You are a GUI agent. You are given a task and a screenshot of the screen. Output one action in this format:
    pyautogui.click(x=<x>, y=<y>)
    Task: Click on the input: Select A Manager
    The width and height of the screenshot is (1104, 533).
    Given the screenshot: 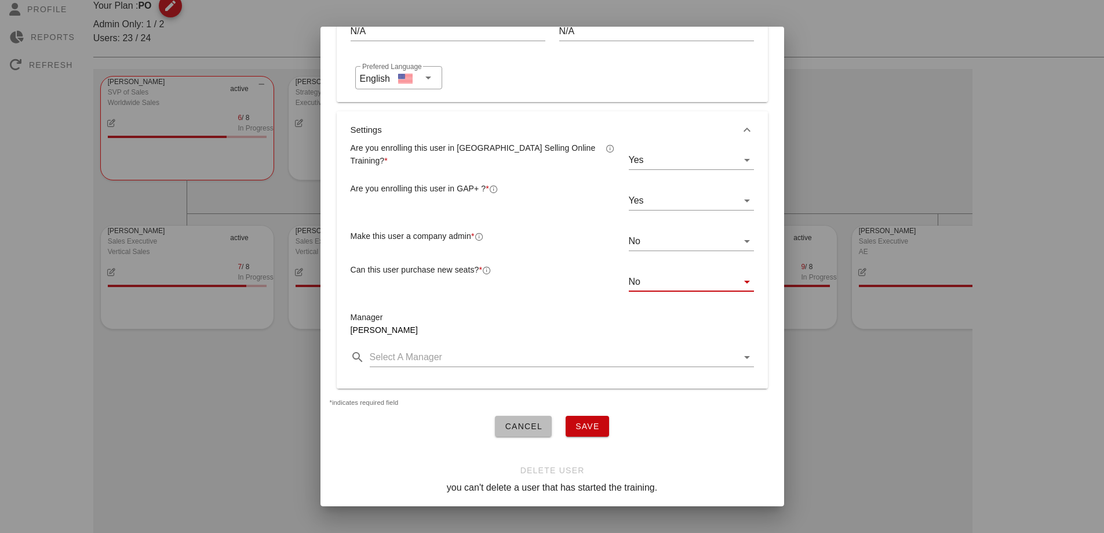 What is the action you would take?
    pyautogui.click(x=553, y=357)
    